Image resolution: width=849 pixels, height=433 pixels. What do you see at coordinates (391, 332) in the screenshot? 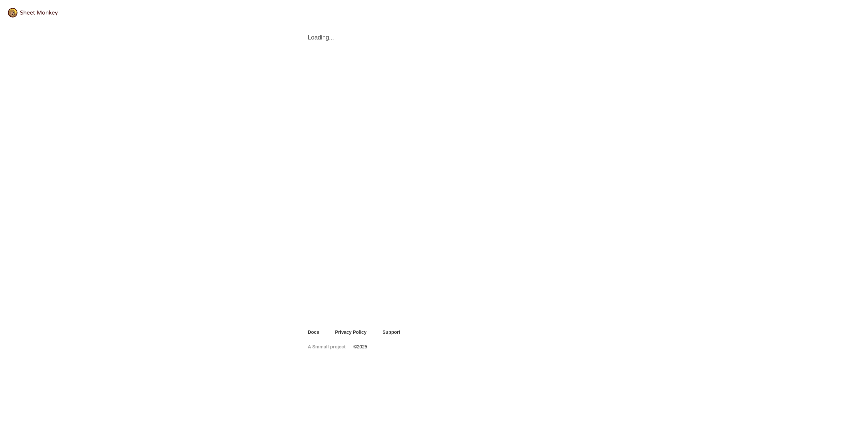
I see `a: Support` at bounding box center [391, 332].